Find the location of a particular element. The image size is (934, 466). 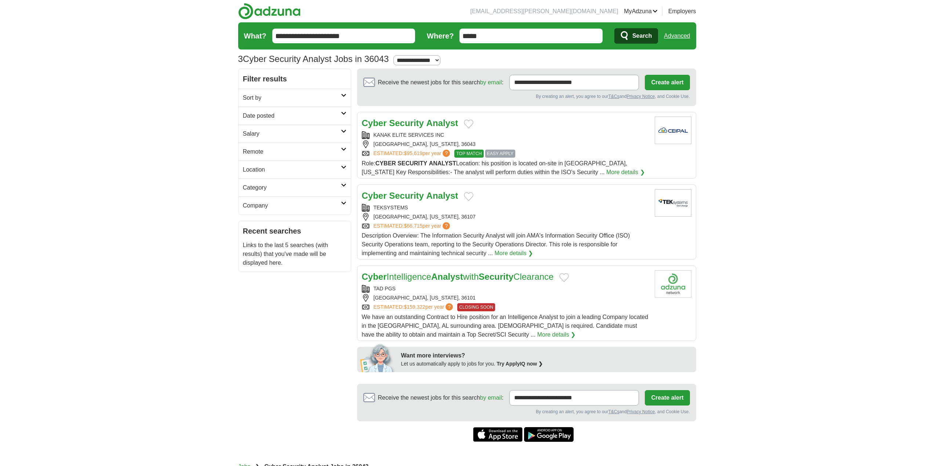

h2: Category is located at coordinates (292, 188).